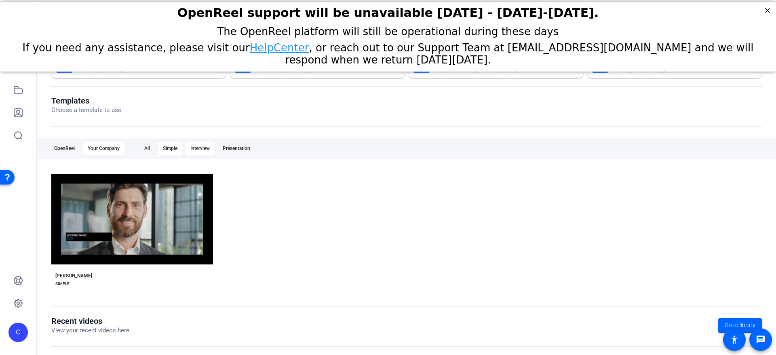  I want to click on div: Close Step, so click(768, 8).